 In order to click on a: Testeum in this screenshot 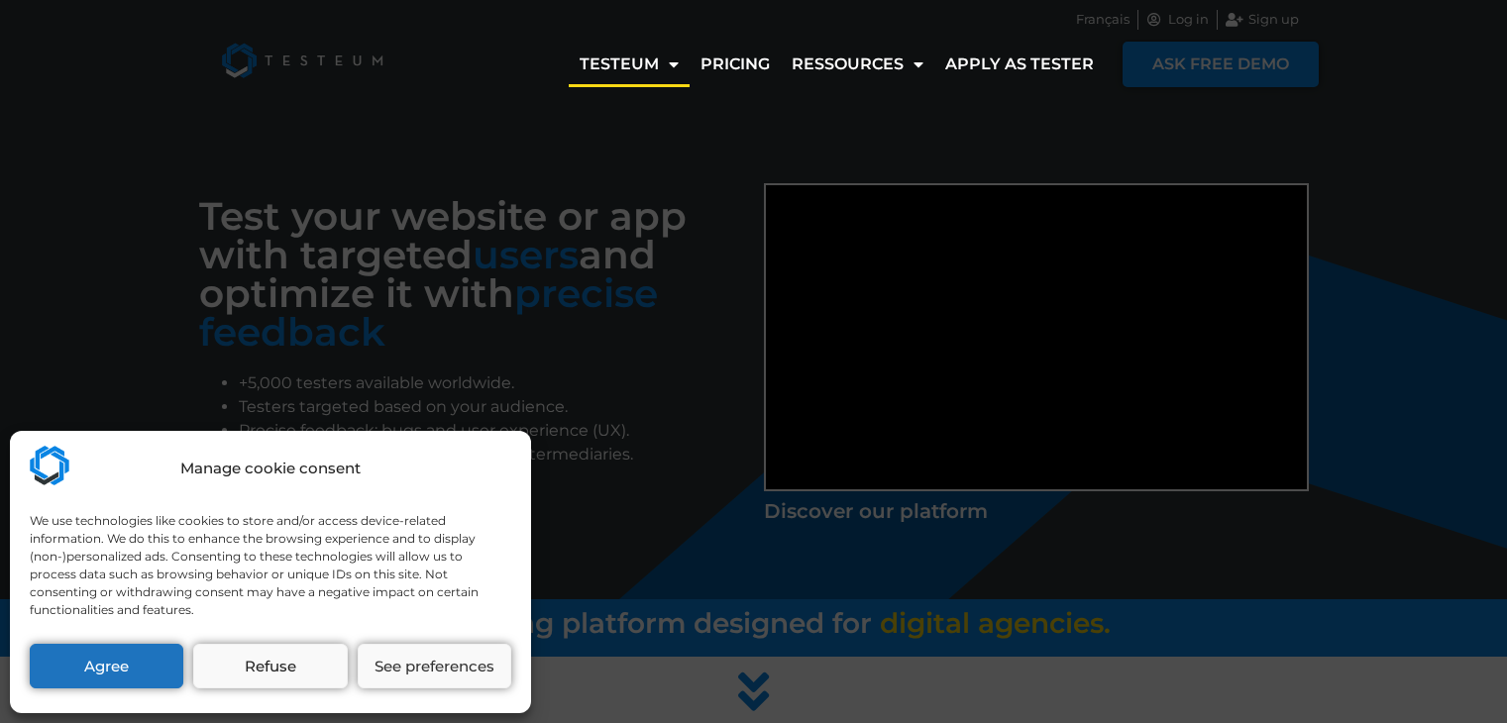, I will do `click(629, 64)`.